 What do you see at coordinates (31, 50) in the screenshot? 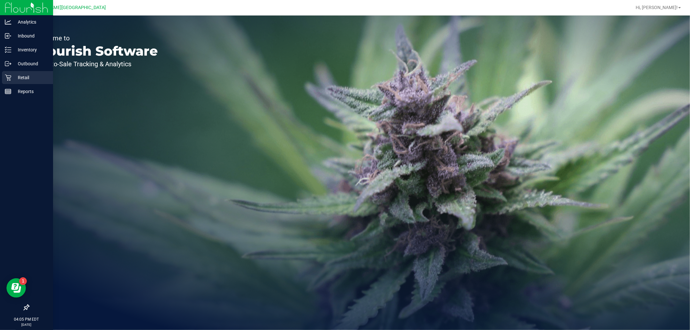
I see `p: Inventory` at bounding box center [31, 50].